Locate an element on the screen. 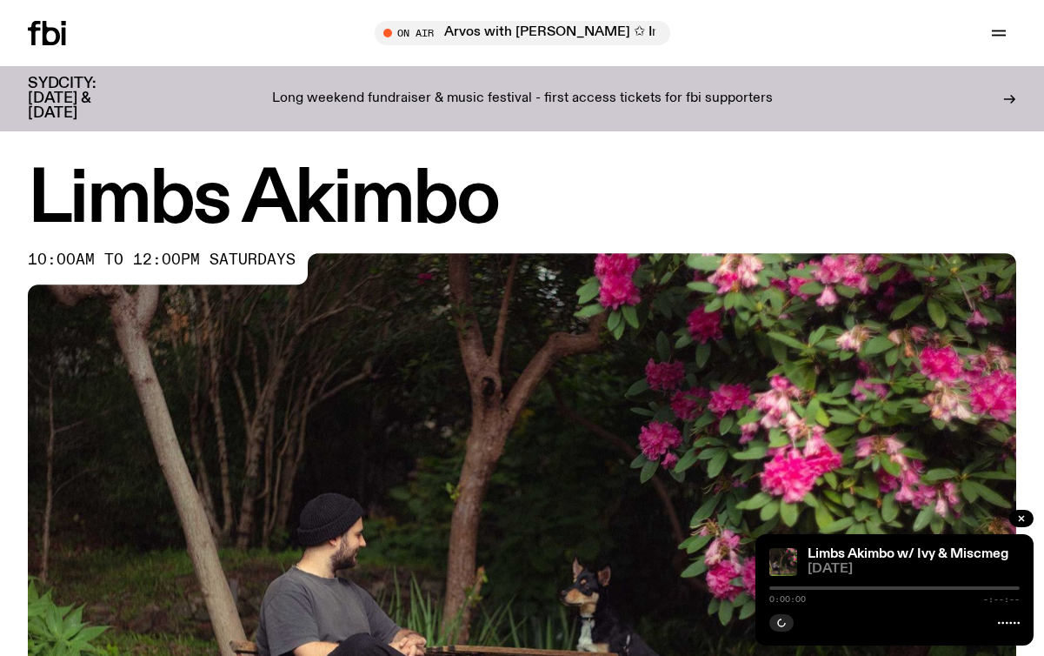 The width and height of the screenshot is (1044, 656). img: Jackson sits at an outdoor table, legs crossed and gazing at a black and brown dog also sitting a... is located at coordinates (784, 562).